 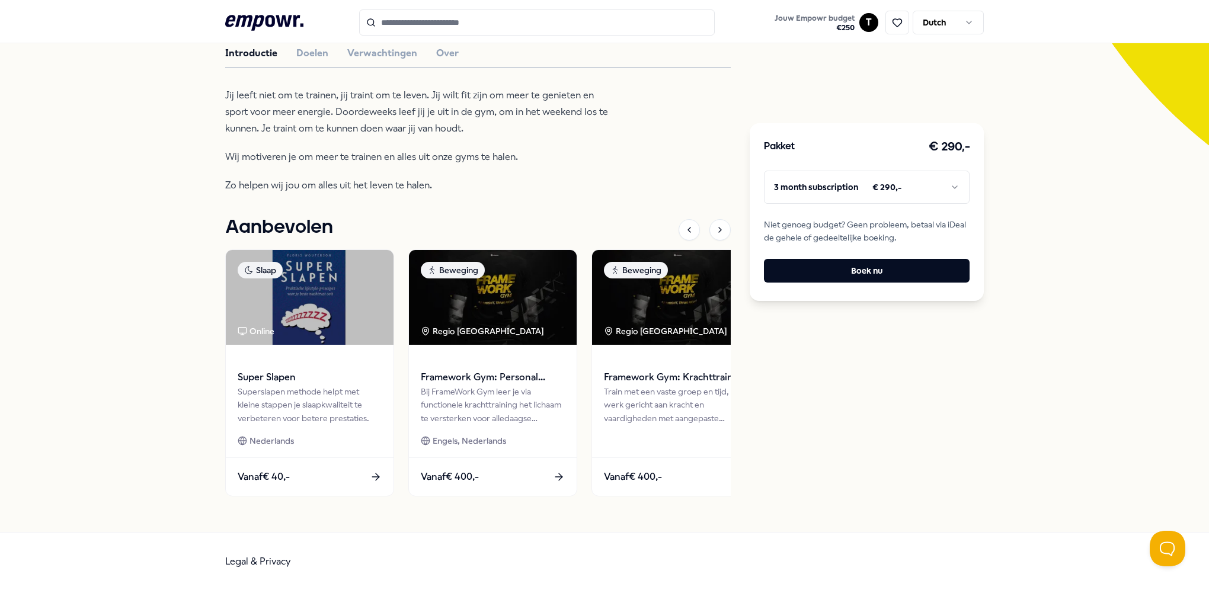 What do you see at coordinates (537, 23) in the screenshot?
I see `input: Search for products, categories or subcategories` at bounding box center [537, 23].